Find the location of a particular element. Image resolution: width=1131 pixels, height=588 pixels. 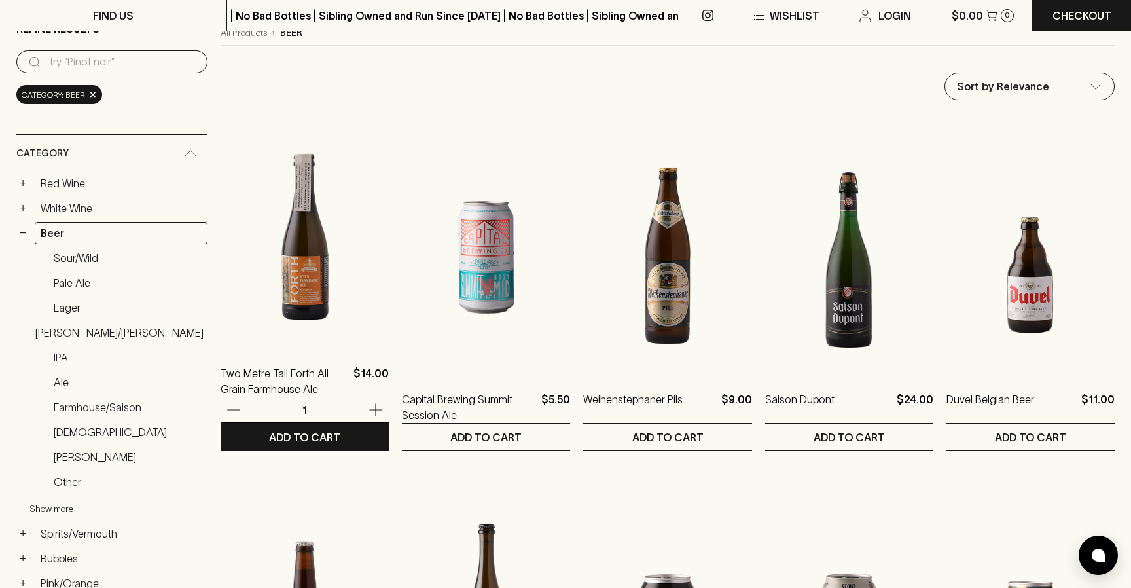

div: Category is located at coordinates (112, 153).